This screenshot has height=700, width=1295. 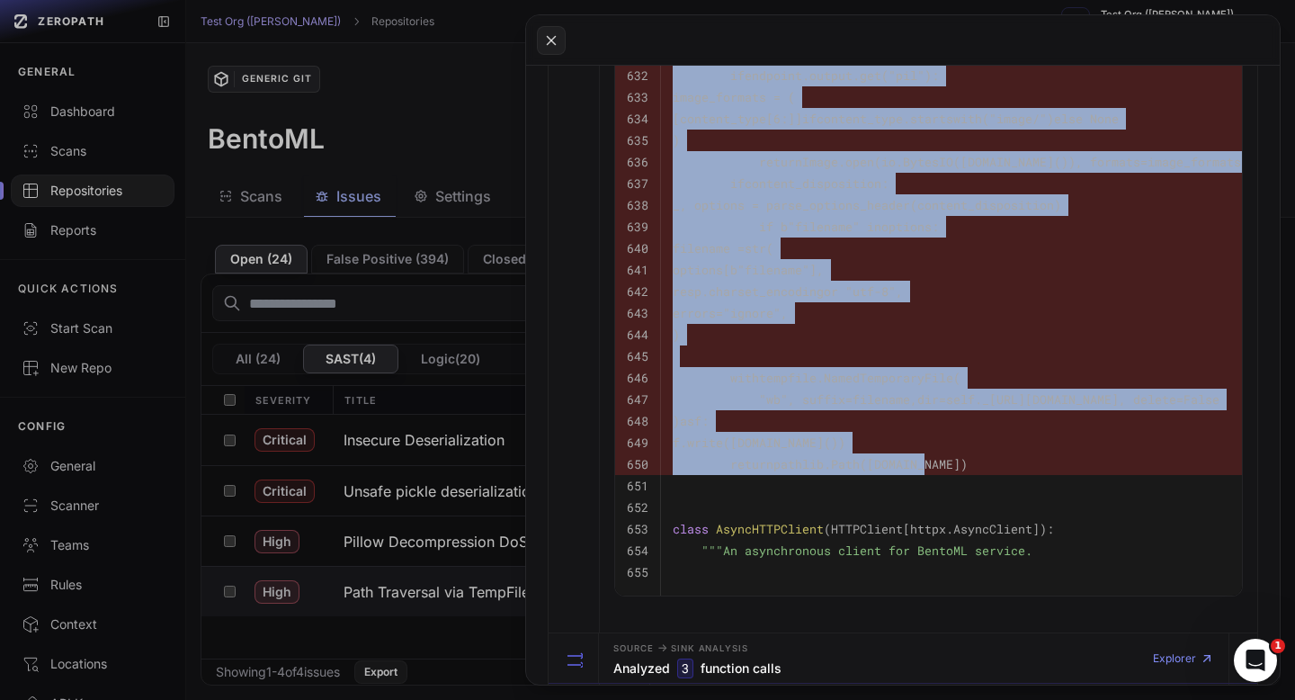 I want to click on code: 645, so click(x=638, y=356).